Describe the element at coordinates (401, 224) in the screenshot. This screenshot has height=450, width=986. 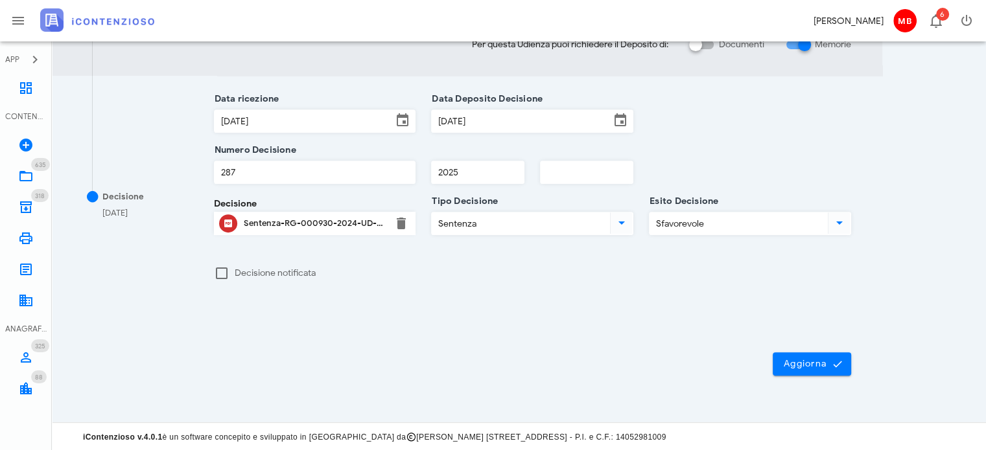
I see `button: Elimina` at that location.